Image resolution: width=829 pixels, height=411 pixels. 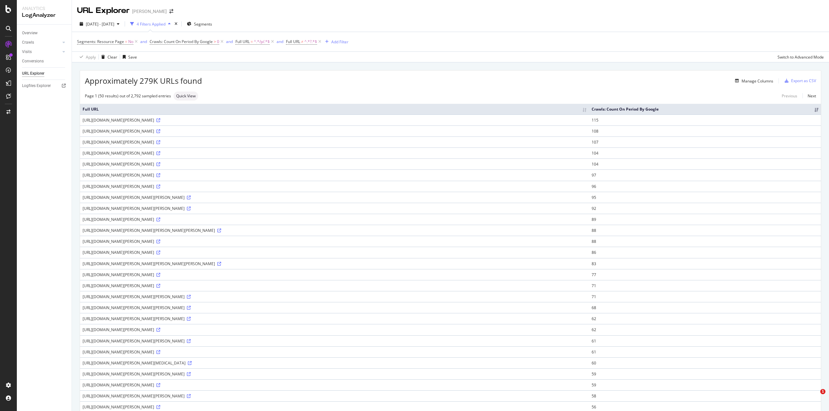 I want to click on td: 95, so click(x=705, y=197).